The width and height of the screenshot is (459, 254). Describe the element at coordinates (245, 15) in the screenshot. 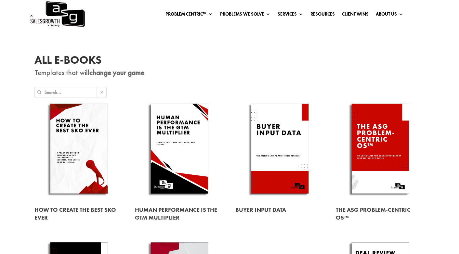

I see `a: Problems We Solve` at that location.